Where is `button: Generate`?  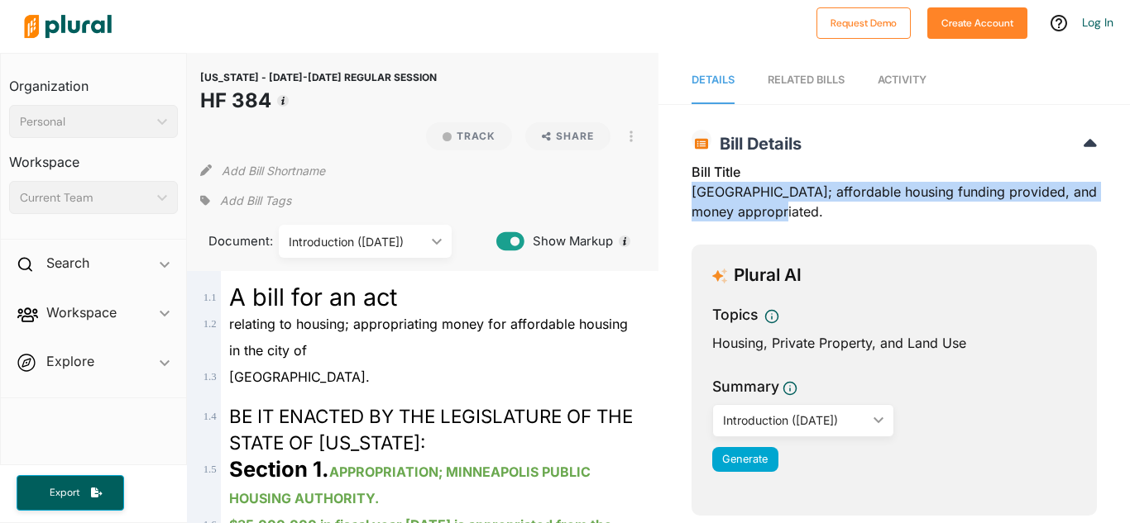 button: Generate is located at coordinates (745, 460).